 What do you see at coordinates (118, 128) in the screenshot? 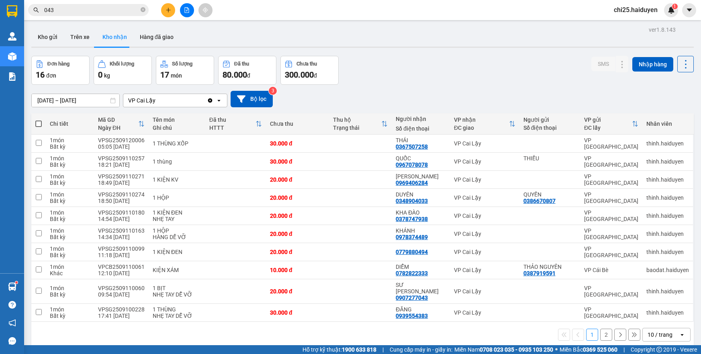
I see `div: Ngày ĐH` at bounding box center [118, 128].